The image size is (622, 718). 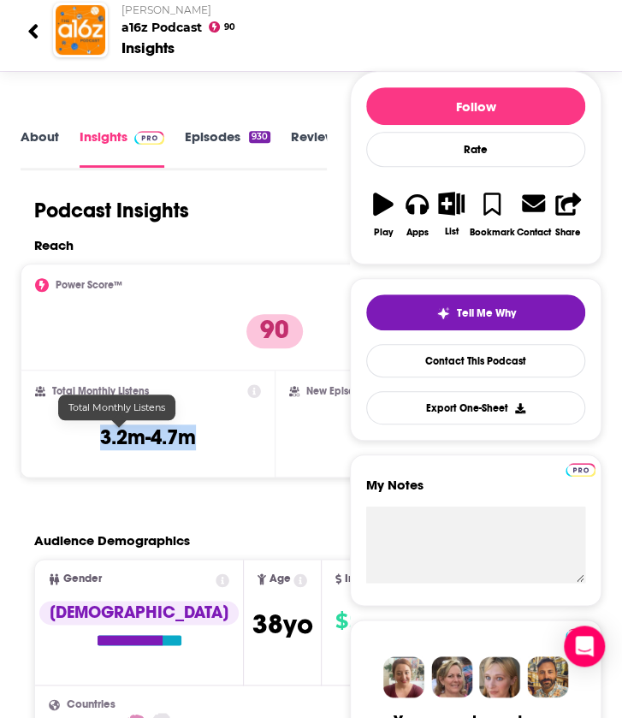 What do you see at coordinates (476, 360) in the screenshot?
I see `a: Contact This Podcast` at bounding box center [476, 360].